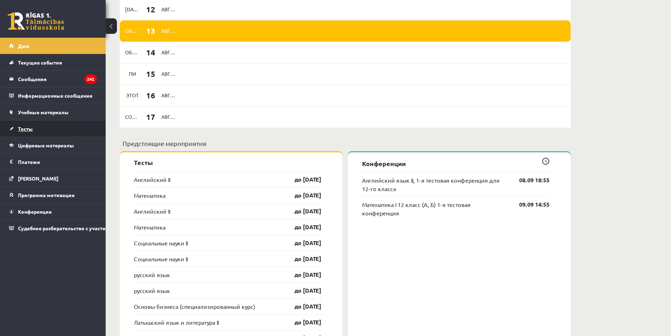 The image size is (671, 336). Describe the element at coordinates (164, 143) in the screenshot. I see `font: Предстоящие мероприятия` at that location.